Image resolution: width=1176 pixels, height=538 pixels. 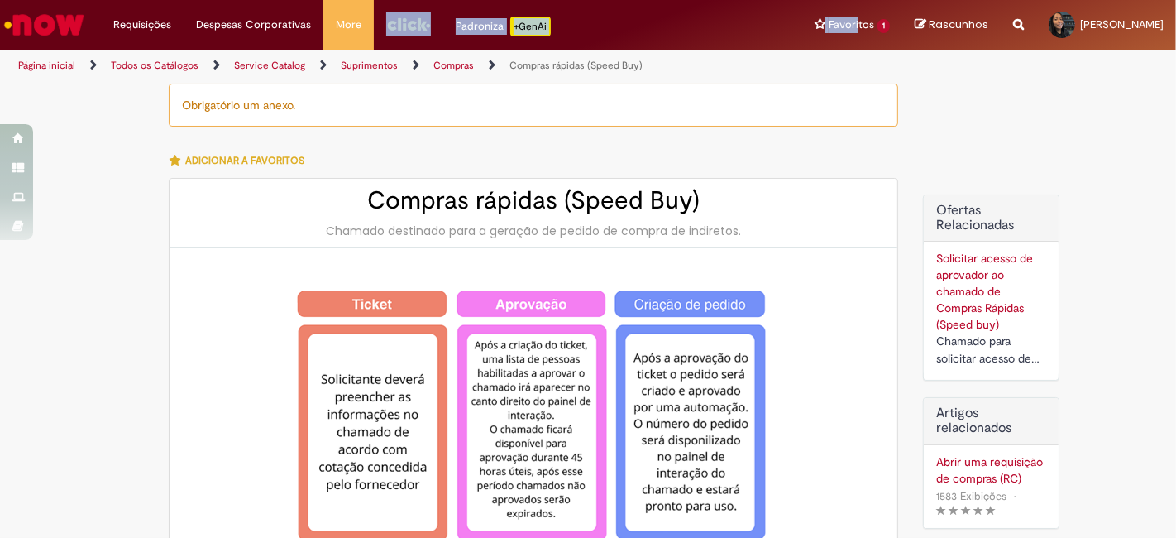 I want to click on span: Despesas Corporativas, so click(x=253, y=25).